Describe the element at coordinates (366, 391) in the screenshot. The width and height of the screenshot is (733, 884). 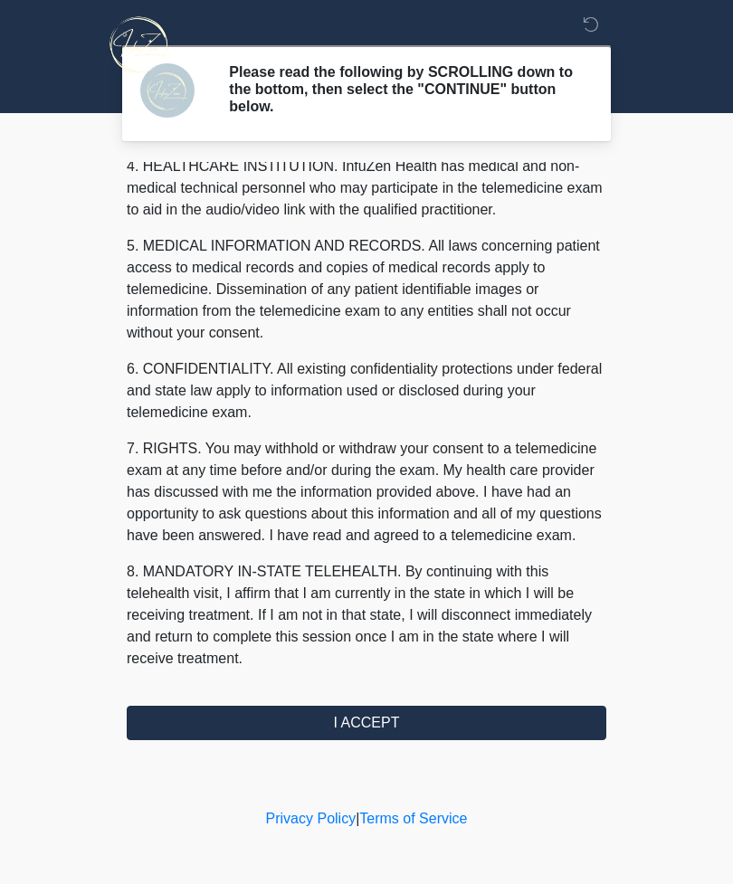
I see `p: 6. CONFIDENTIALITY. All existing confidentiality protections under federal and state law apply to...` at that location.